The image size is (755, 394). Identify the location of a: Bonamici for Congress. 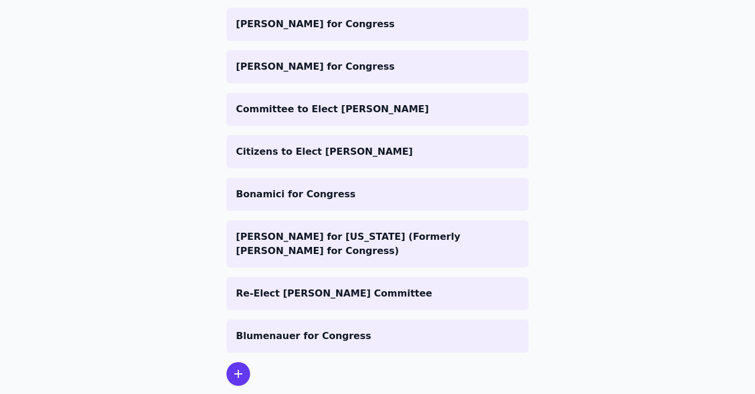
(378, 194).